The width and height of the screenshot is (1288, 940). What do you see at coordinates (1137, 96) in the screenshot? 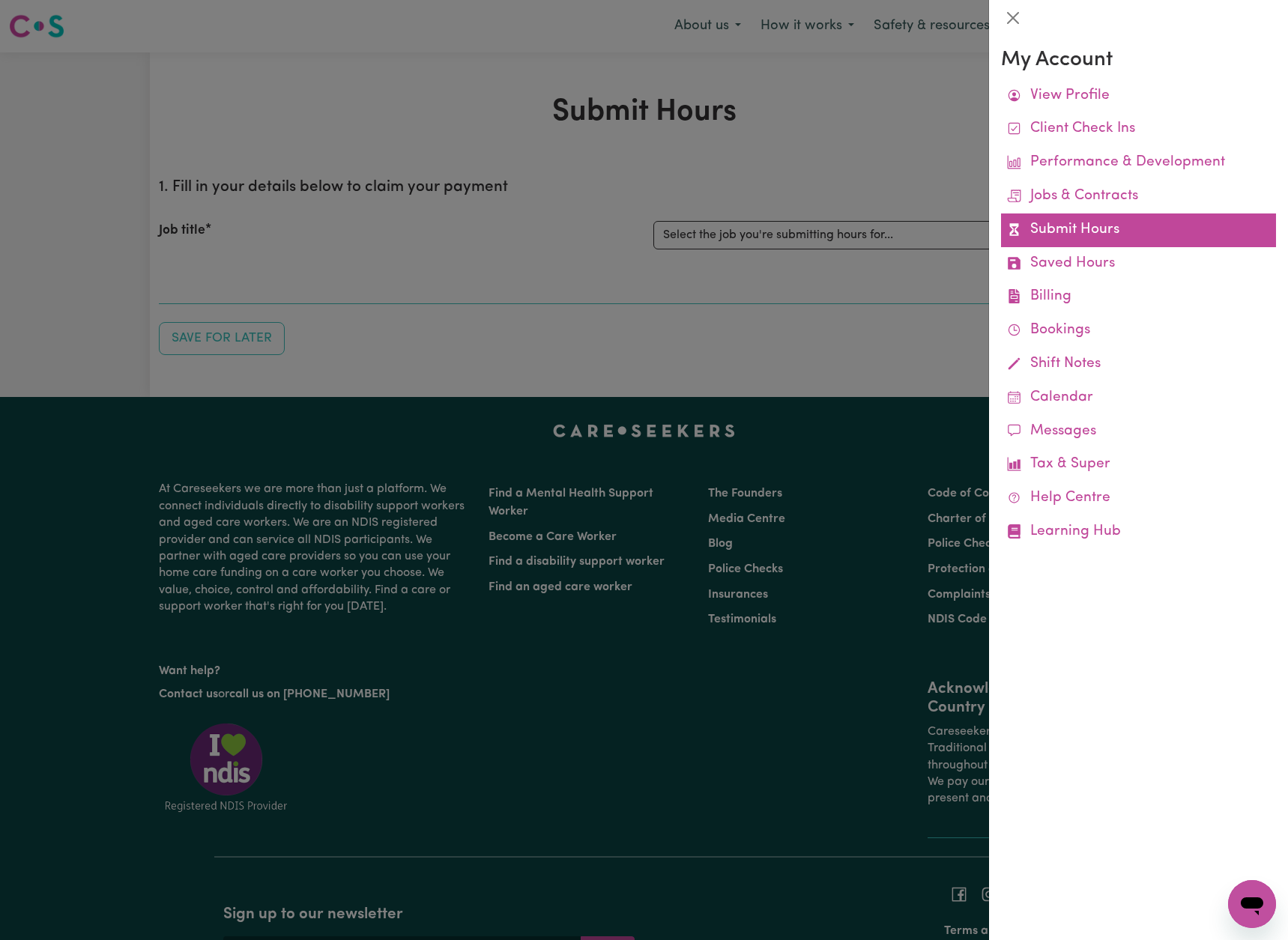
I see `a: View Profile` at bounding box center [1137, 96].